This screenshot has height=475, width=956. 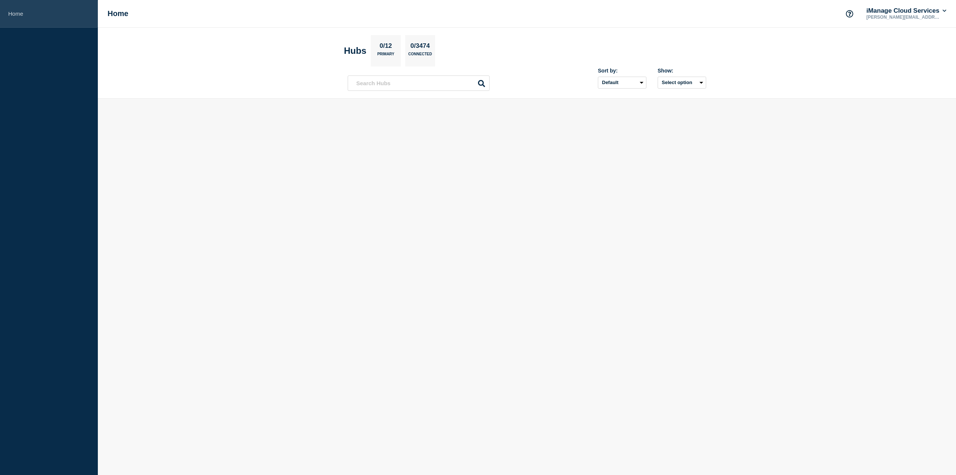 I want to click on p: Connected, so click(x=420, y=56).